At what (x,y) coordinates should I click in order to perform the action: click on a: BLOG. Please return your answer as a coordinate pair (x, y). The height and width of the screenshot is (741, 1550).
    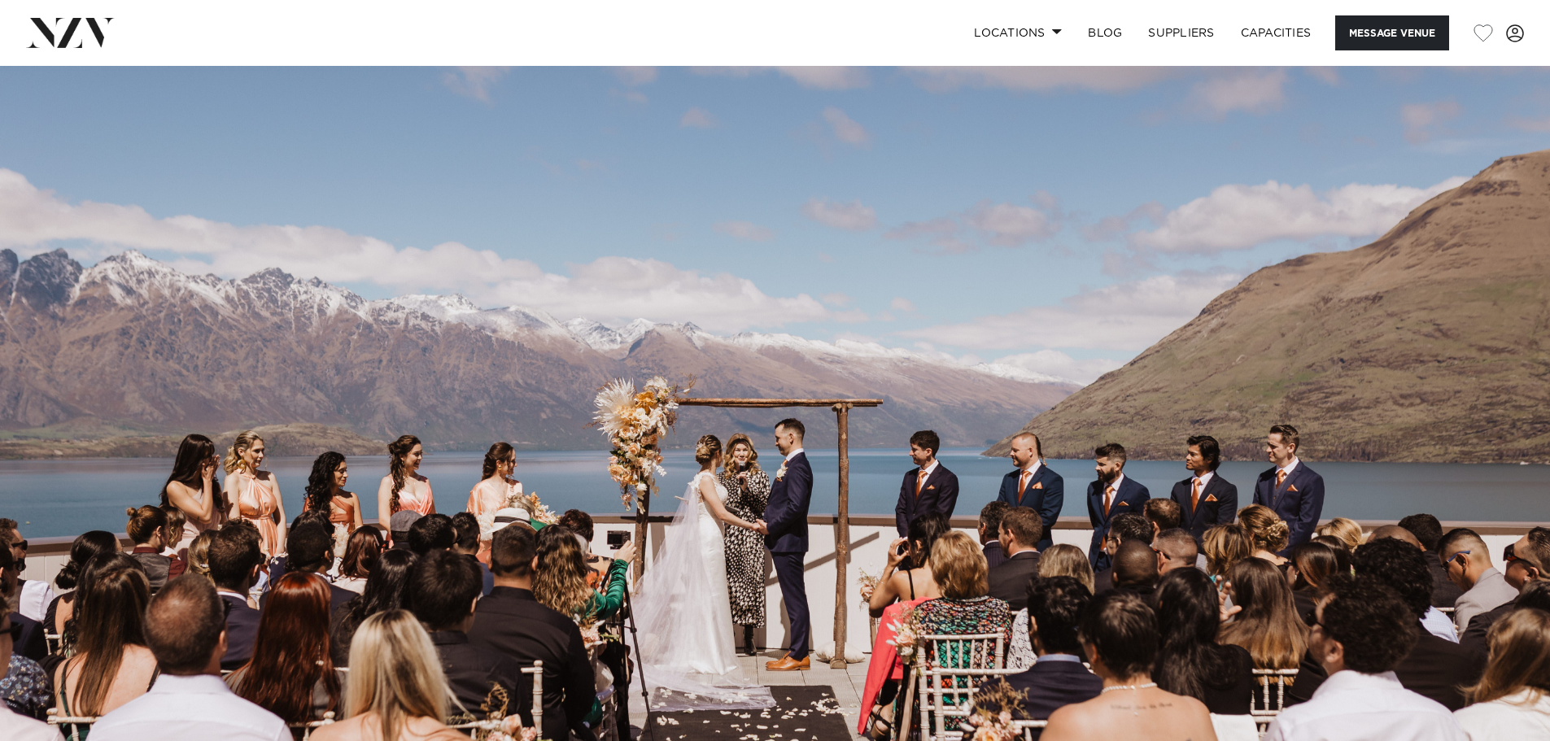
    Looking at the image, I should click on (1105, 33).